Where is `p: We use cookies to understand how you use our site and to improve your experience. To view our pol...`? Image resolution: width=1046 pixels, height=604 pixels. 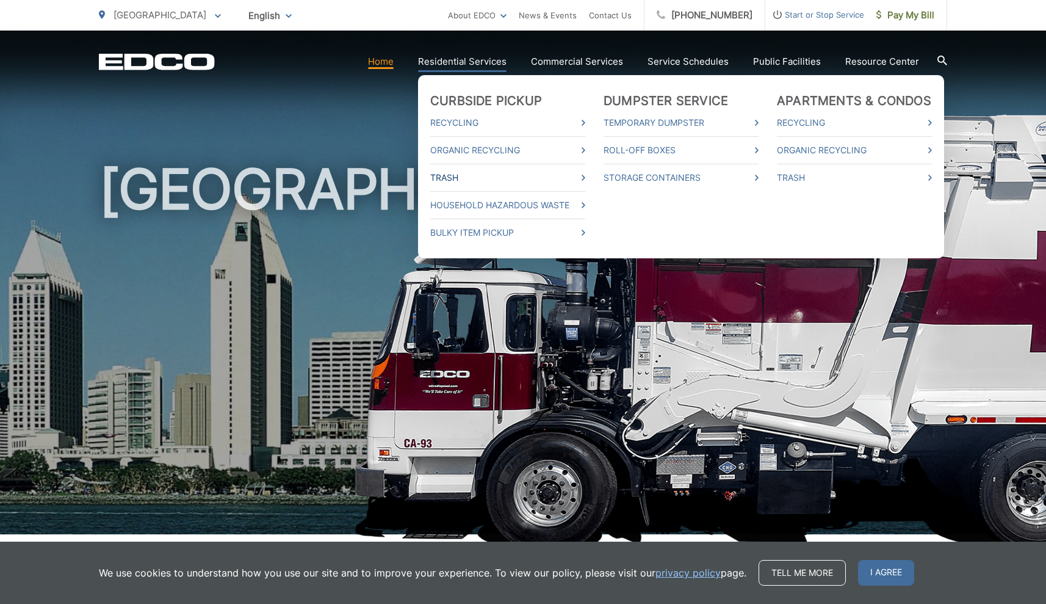 p: We use cookies to understand how you use our site and to improve your experience. To view our pol... is located at coordinates (422, 573).